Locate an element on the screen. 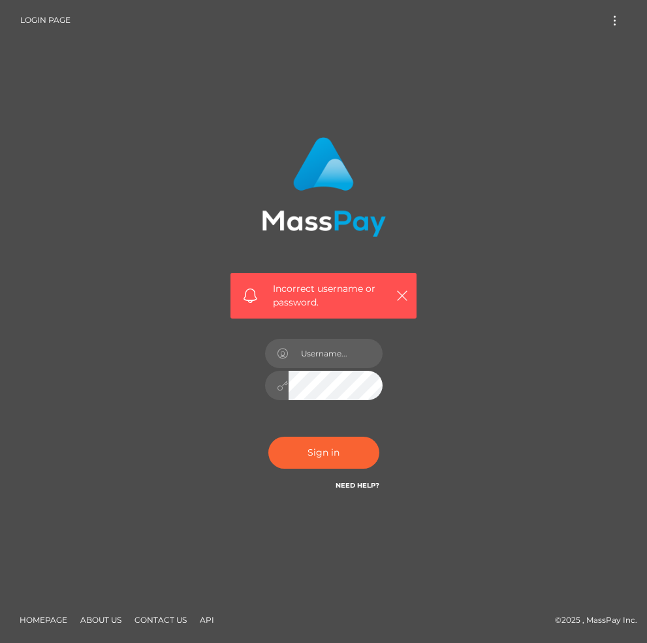 This screenshot has height=643, width=647. button: Toggle navigation is located at coordinates (614, 20).